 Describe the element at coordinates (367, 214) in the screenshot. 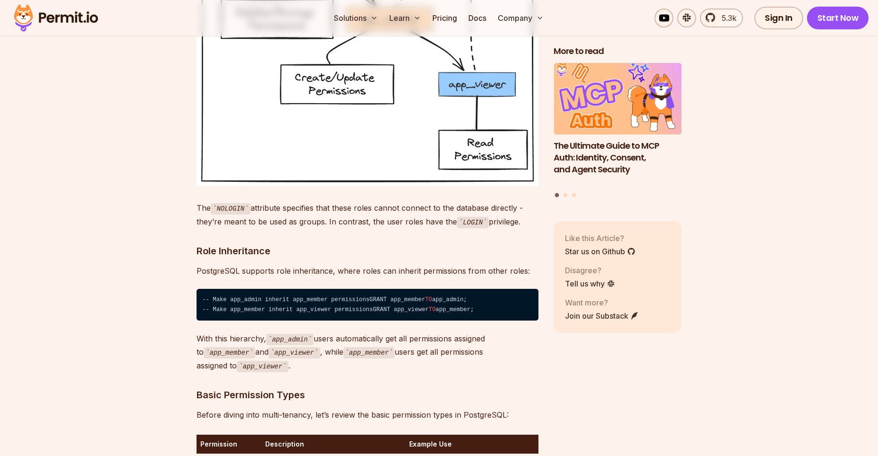

I see `p: The attribute specifies that these roles cannot connect to the database directly - they’re meant ...` at that location.